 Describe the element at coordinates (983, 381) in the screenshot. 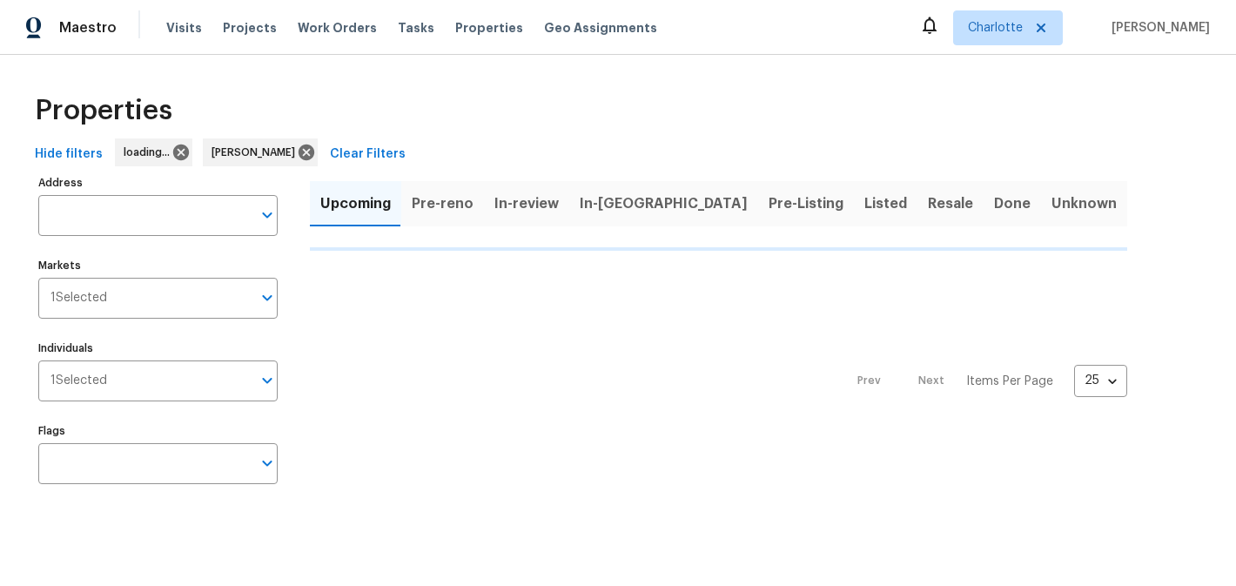

I see `nav: Pagination Navigation` at that location.